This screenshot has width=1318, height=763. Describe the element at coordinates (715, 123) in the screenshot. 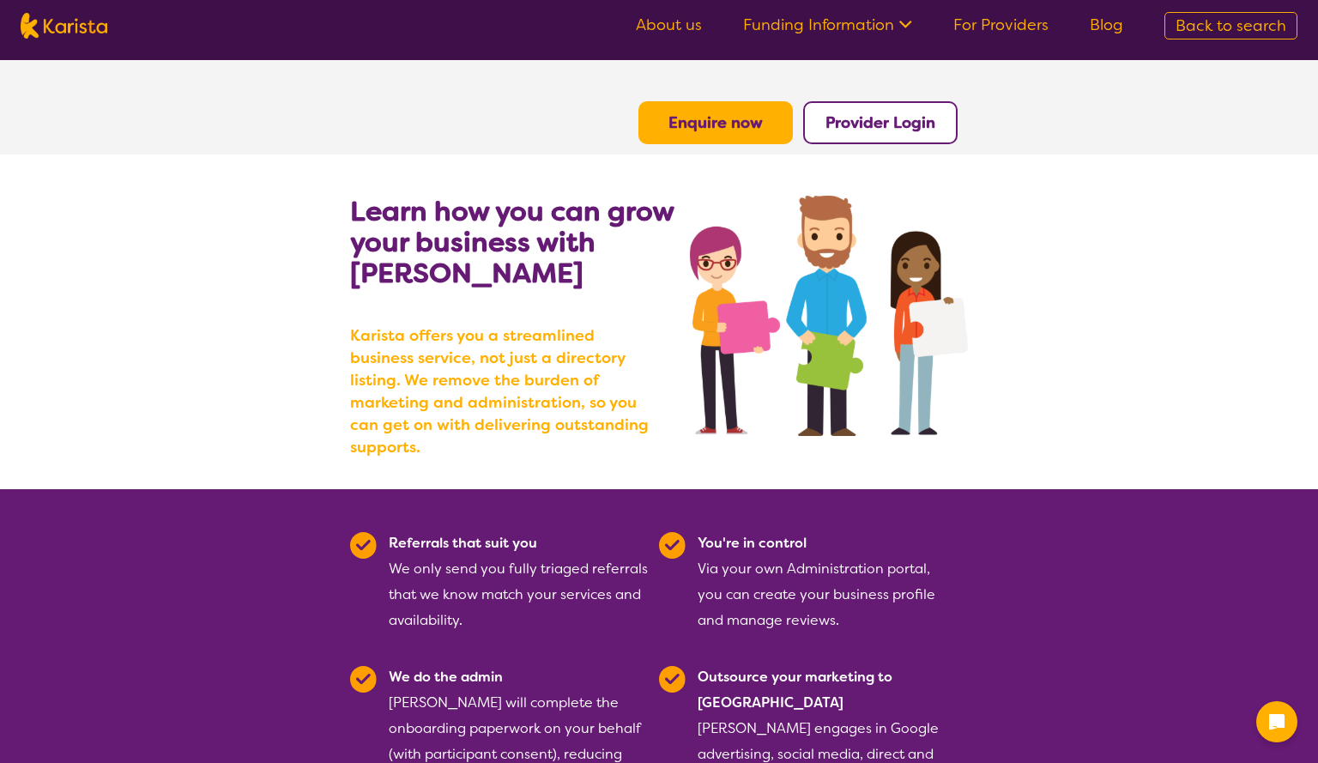

I see `a: Enquire now` at that location.